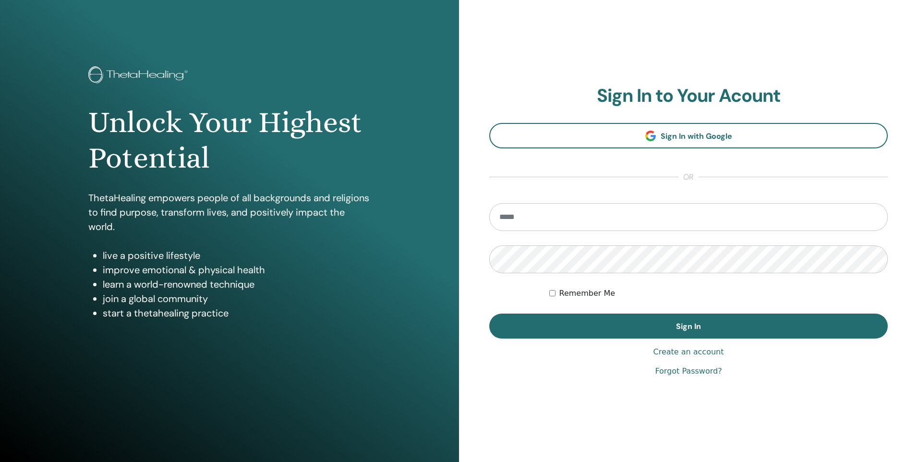 Image resolution: width=918 pixels, height=462 pixels. What do you see at coordinates (688, 326) in the screenshot?
I see `span: Sign In` at bounding box center [688, 326].